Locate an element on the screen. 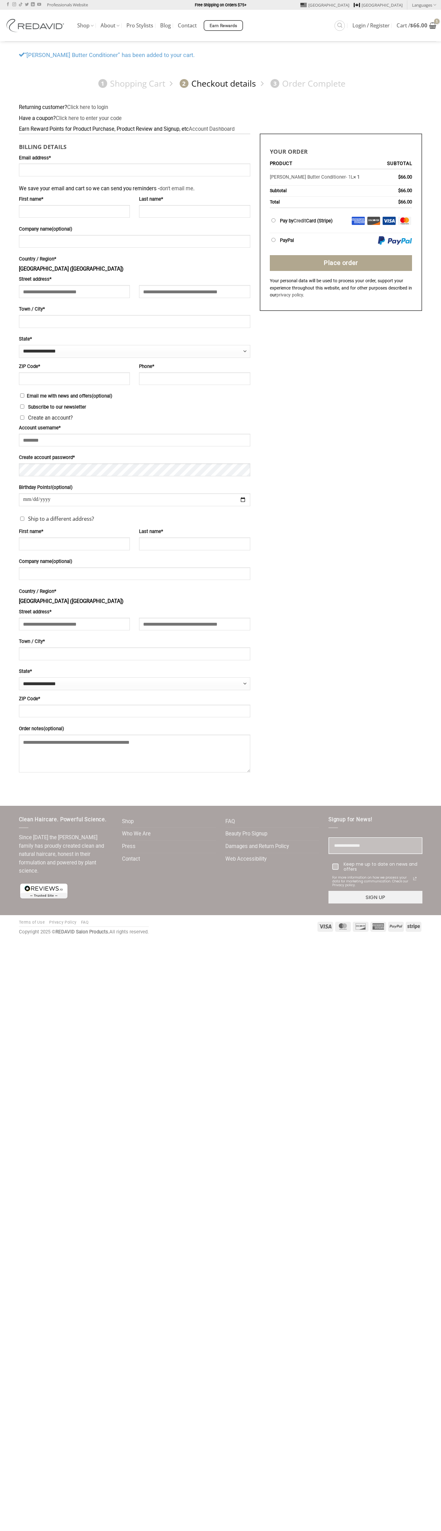 Image resolution: width=441 pixels, height=1531 pixels. input: Email me with news and offers(optional) is located at coordinates (22, 395).